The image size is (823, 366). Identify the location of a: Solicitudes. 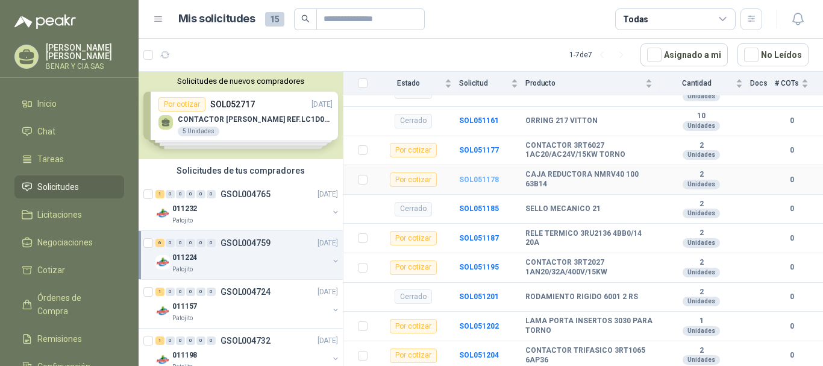
(69, 187).